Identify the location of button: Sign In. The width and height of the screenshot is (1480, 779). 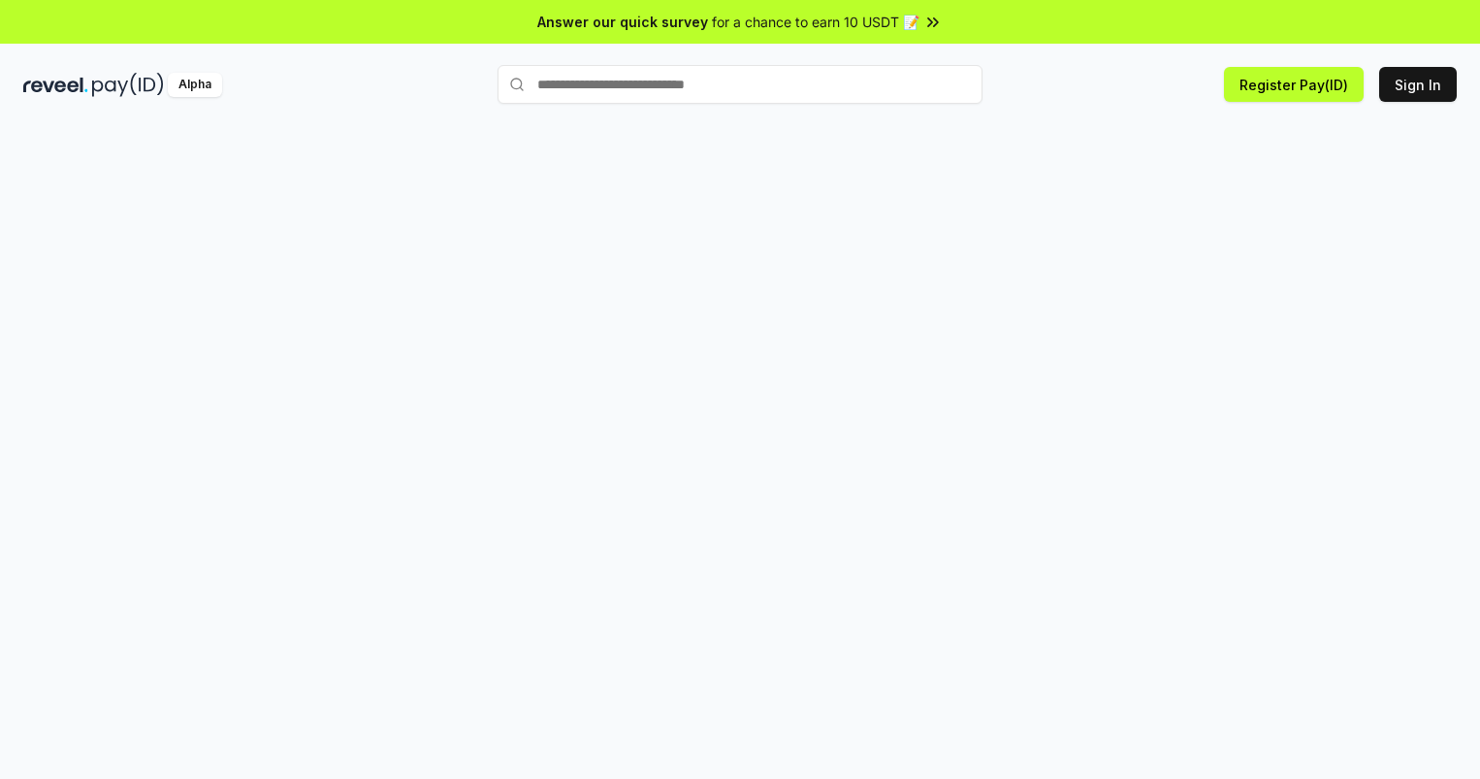
(1418, 84).